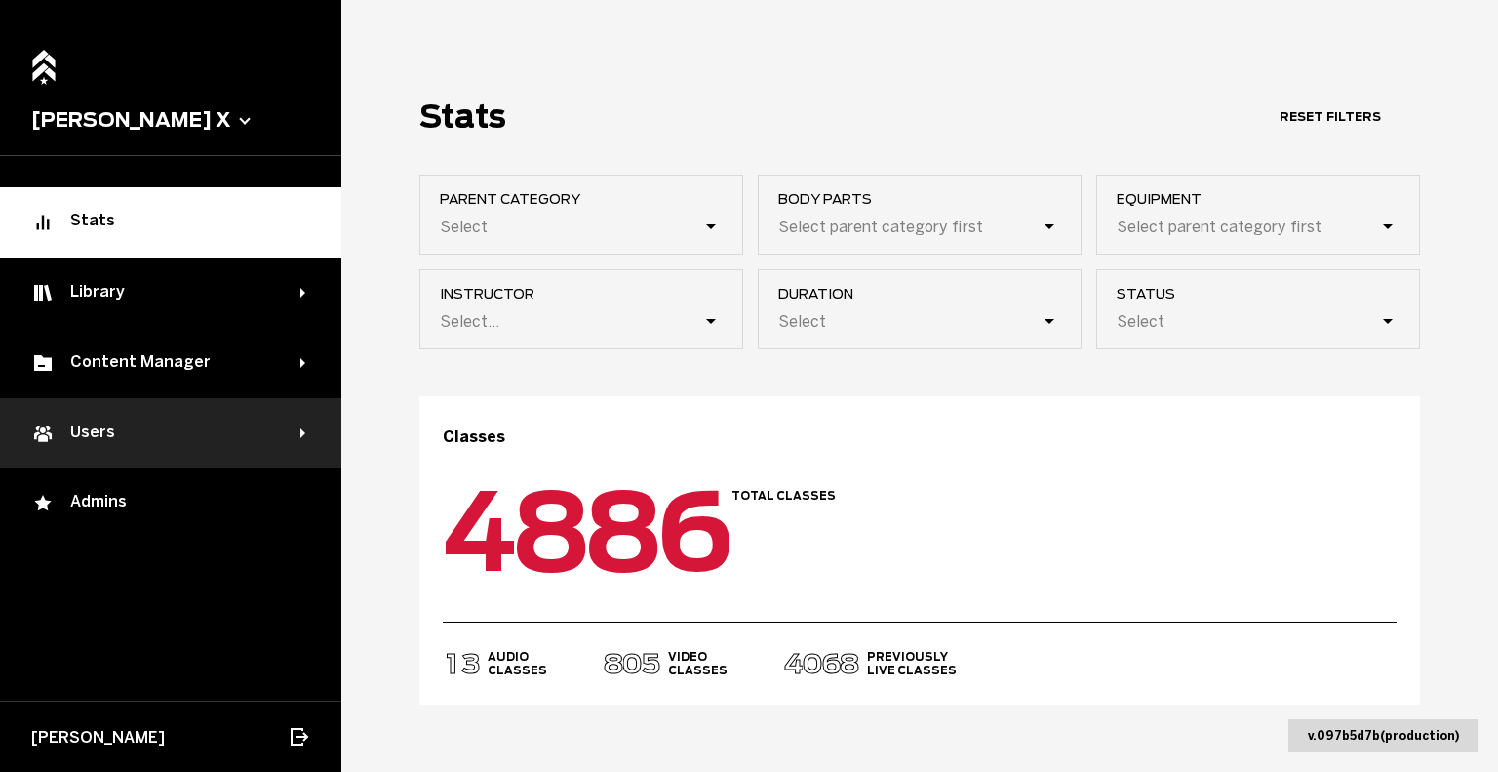 The height and width of the screenshot is (772, 1498). I want to click on div: v. 097b5d7b ( production ), so click(1383, 736).